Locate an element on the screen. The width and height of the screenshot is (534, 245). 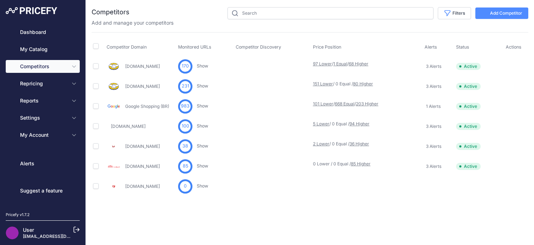
p: Add and manage your competitors is located at coordinates (132, 23).